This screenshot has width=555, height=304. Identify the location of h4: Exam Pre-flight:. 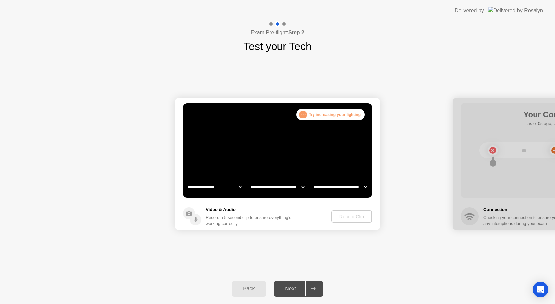
(277, 33).